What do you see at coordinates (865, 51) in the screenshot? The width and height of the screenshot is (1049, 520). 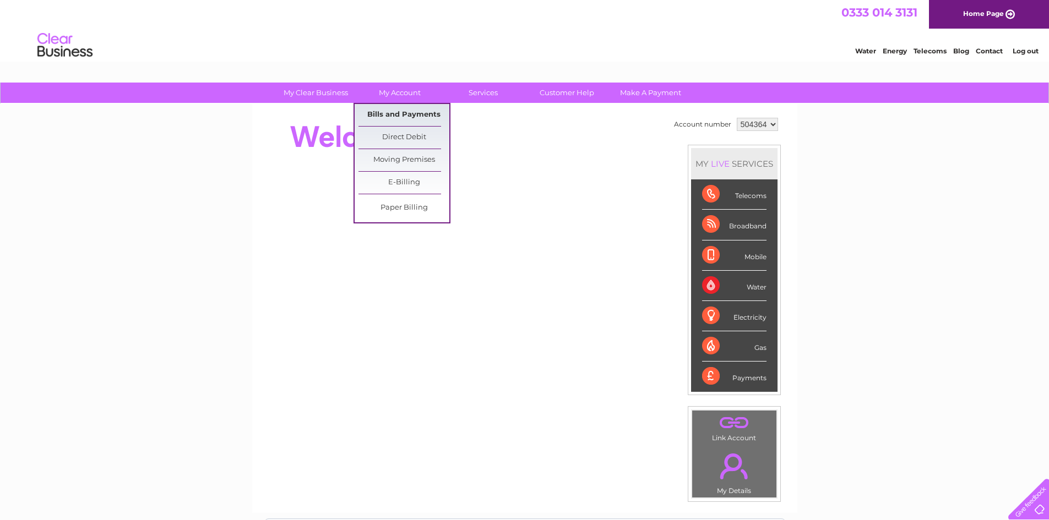 I see `a: Water` at bounding box center [865, 51].